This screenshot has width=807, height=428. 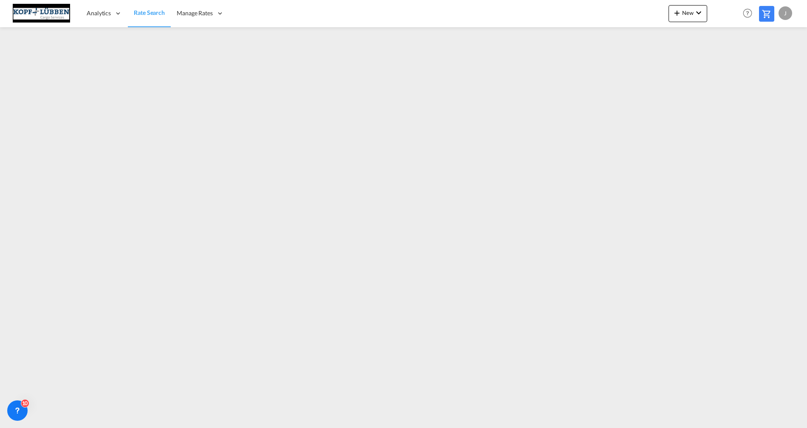 I want to click on button: icon-plus 400-fgNewicon-chevron-down, so click(x=688, y=14).